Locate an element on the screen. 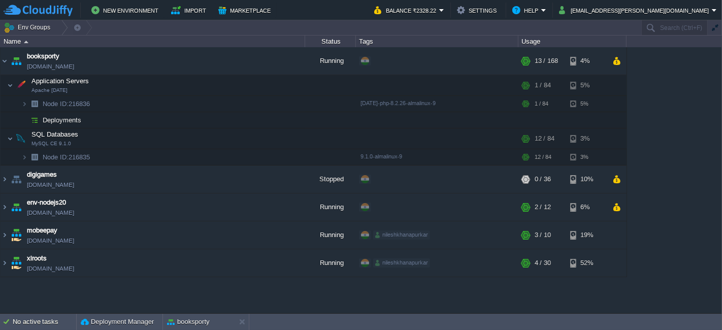 The width and height of the screenshot is (722, 330). div: 0 / 36 is located at coordinates (542, 179).